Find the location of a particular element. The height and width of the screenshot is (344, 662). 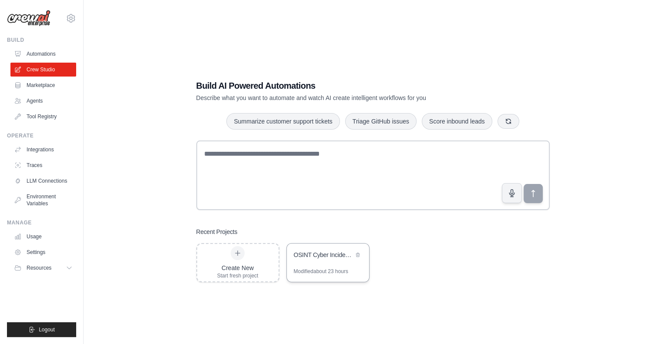

div: OSINT Cyber Incident Investigation System is located at coordinates (323, 255).